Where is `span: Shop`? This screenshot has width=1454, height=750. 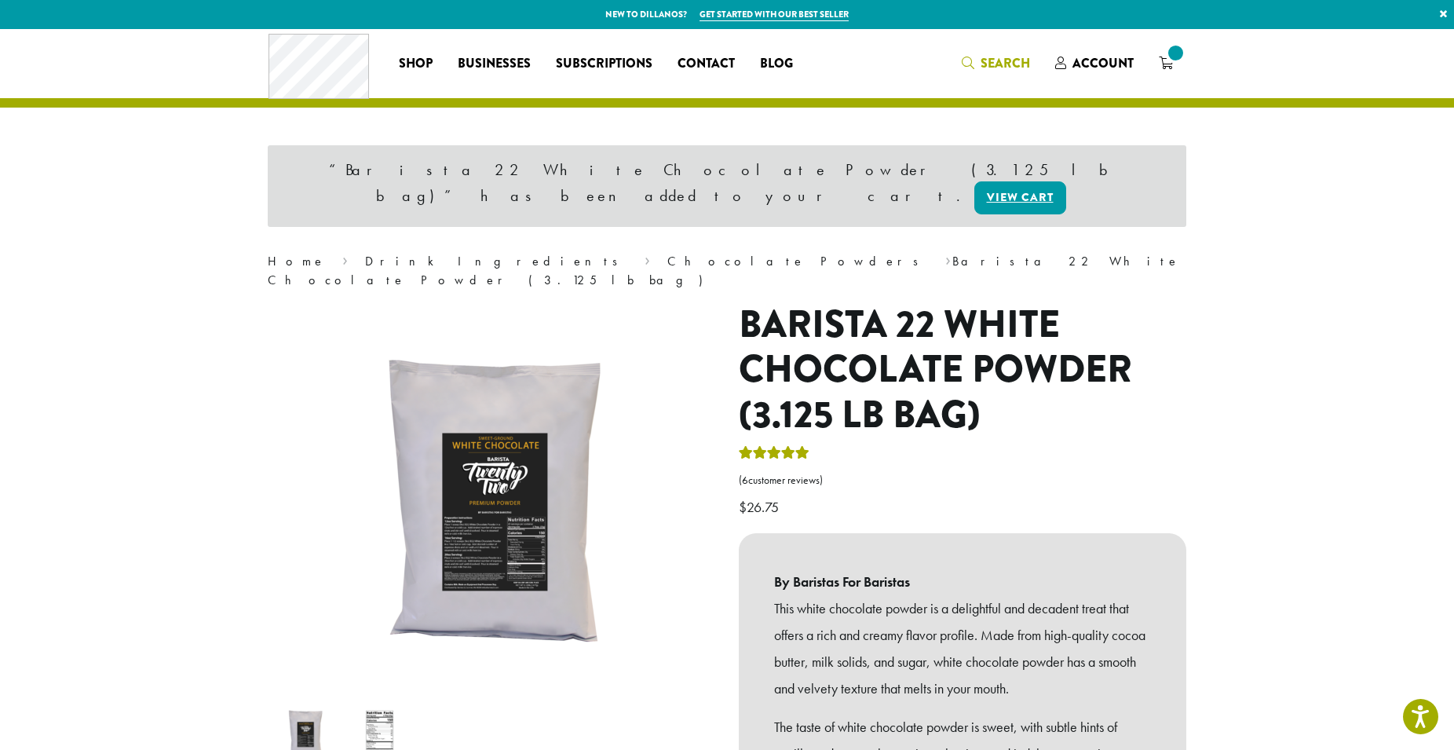
span: Shop is located at coordinates (415, 64).